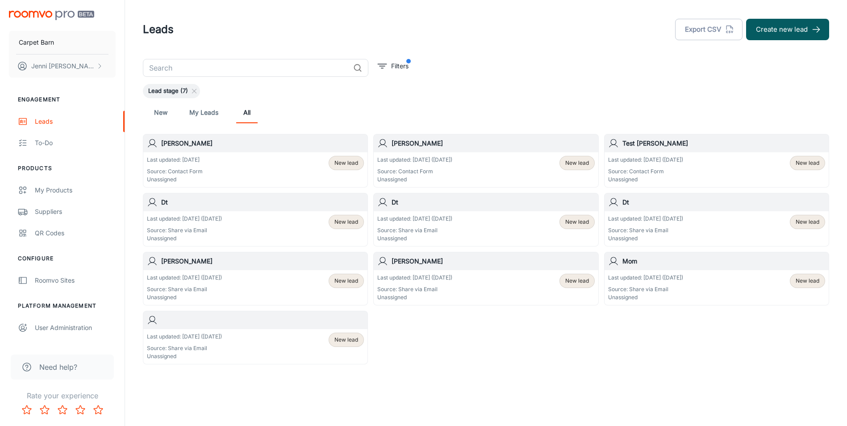 This screenshot has width=847, height=426. I want to click on h6: Mom, so click(724, 261).